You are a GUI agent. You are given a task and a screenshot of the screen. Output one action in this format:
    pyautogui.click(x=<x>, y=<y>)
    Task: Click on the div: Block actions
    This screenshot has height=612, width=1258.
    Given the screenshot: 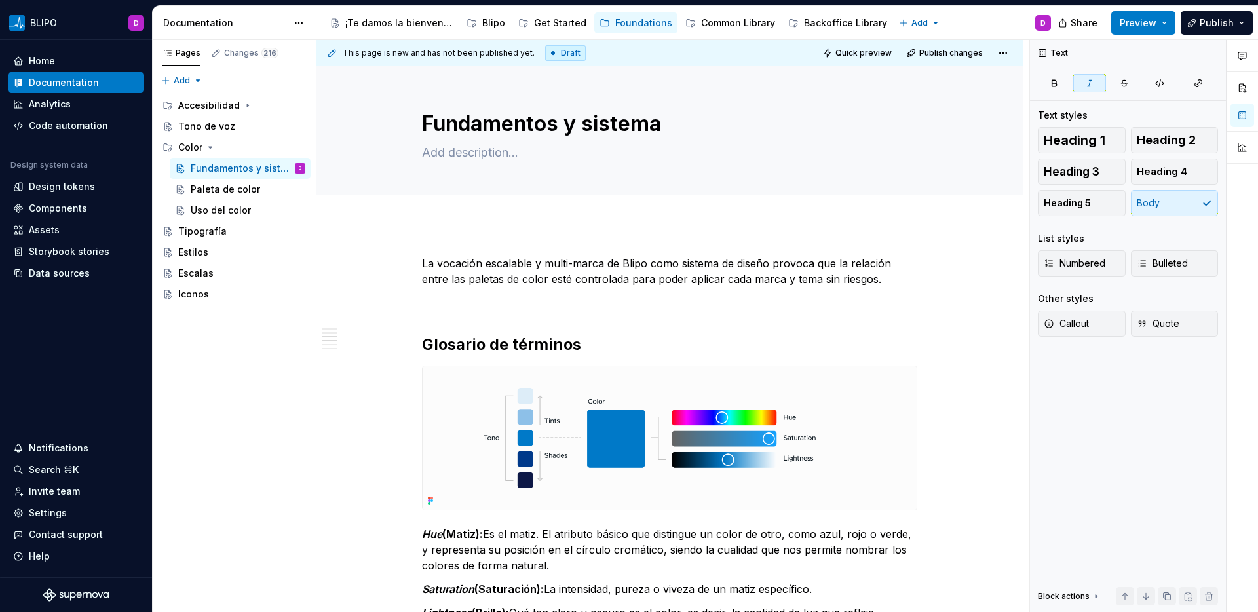 What is the action you would take?
    pyautogui.click(x=1064, y=596)
    